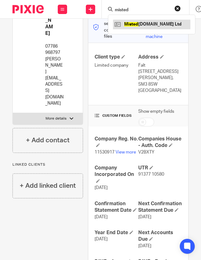  What do you see at coordinates (48, 165) in the screenshot?
I see `p: Linked clients` at bounding box center [48, 165].